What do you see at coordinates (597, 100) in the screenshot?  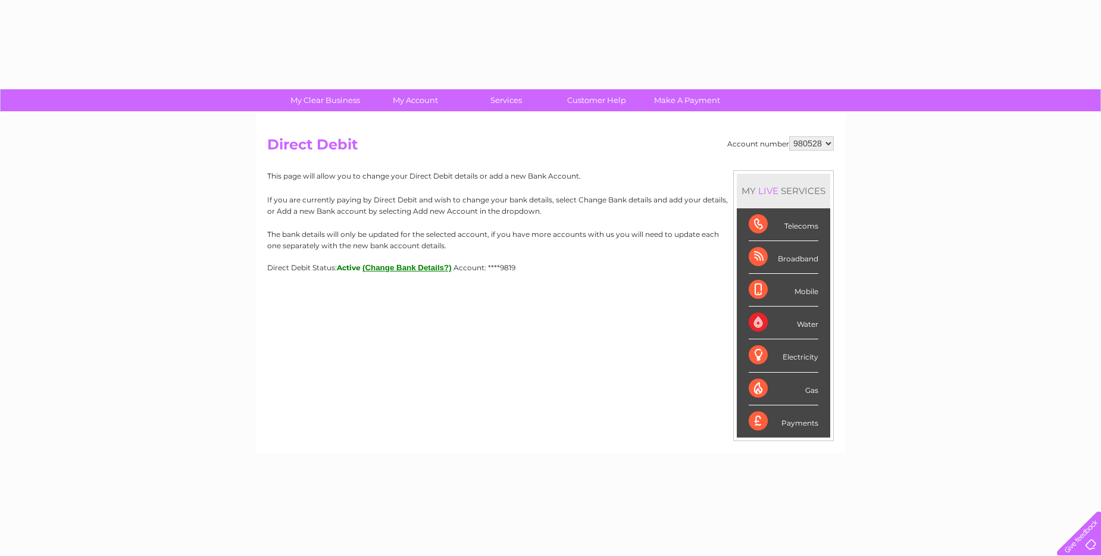 I see `a: Customer Help` at bounding box center [597, 100].